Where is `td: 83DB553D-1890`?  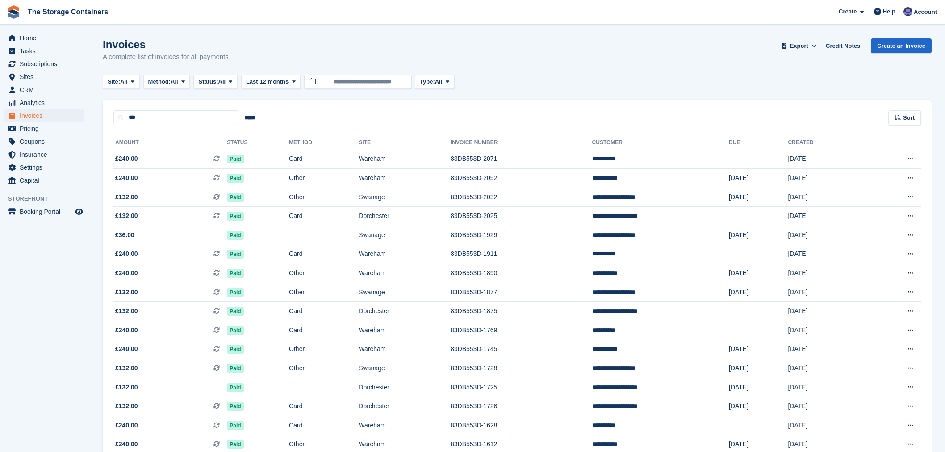 td: 83DB553D-1890 is located at coordinates (521, 273).